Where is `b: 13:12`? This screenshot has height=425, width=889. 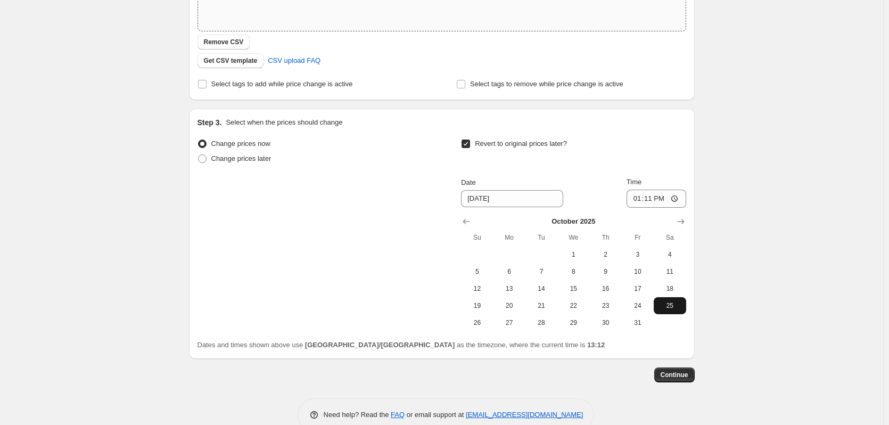
b: 13:12 is located at coordinates (595, 344).